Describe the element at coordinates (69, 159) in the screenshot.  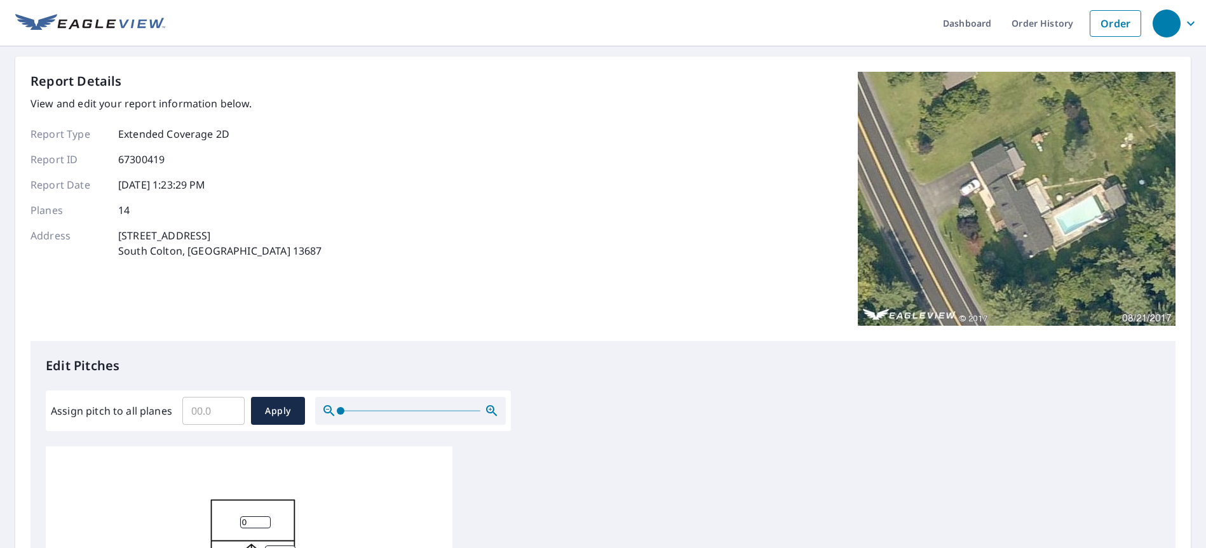
I see `p: Report ID` at that location.